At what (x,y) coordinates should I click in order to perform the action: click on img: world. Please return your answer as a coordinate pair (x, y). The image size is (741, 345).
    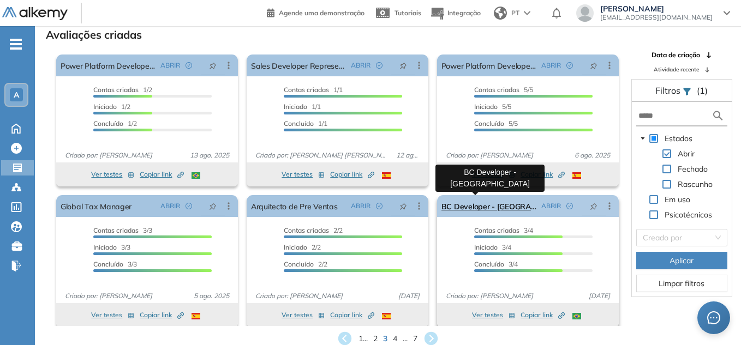
    Looking at the image, I should click on (500, 13).